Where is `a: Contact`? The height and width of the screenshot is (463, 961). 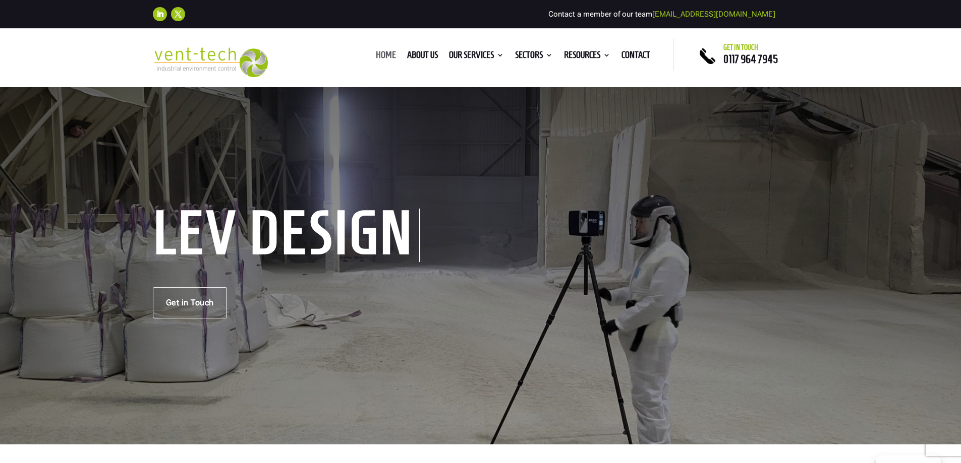 a: Contact is located at coordinates (635, 57).